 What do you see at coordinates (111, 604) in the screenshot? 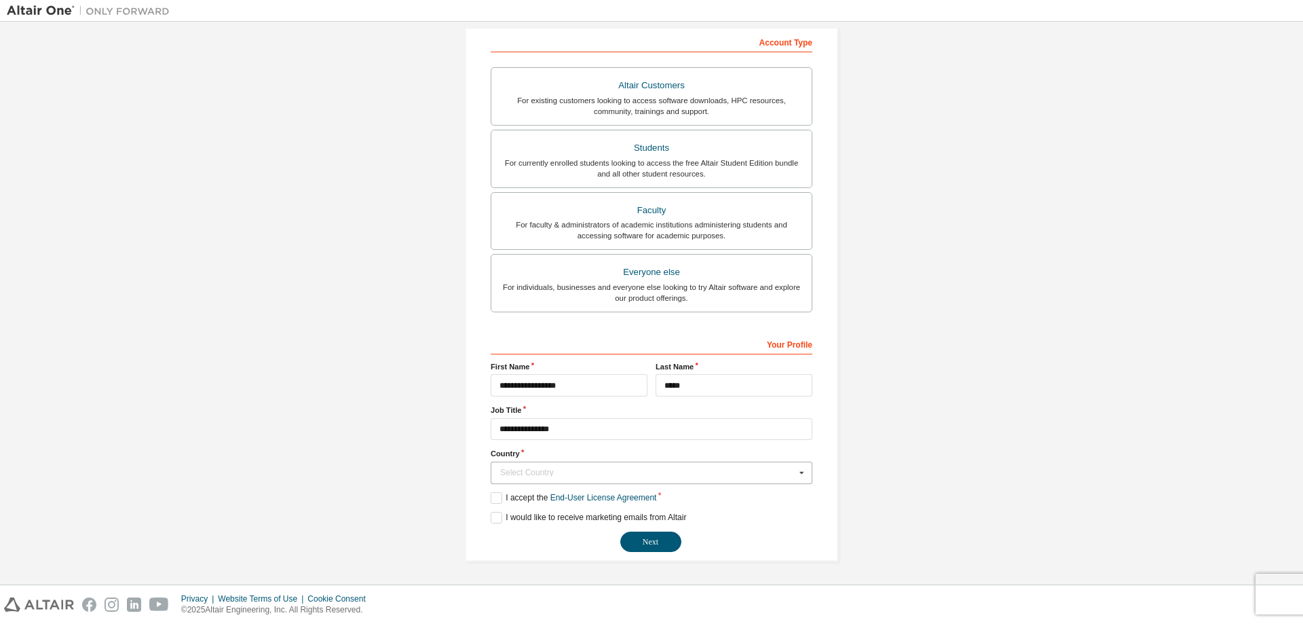
I see `img: instagram.svg` at bounding box center [111, 604].